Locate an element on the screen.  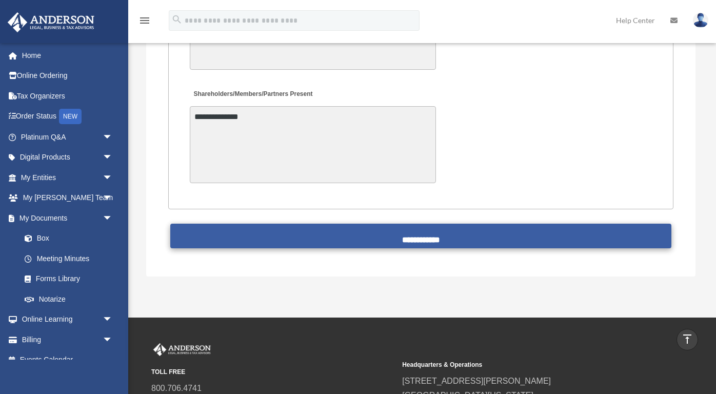
a: vertical_align_top is located at coordinates (687, 339).